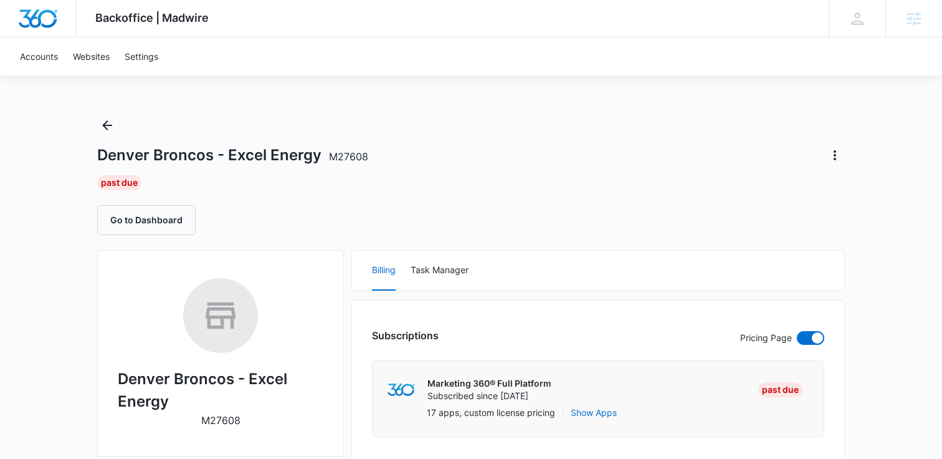 This screenshot has width=942, height=459. What do you see at coordinates (221, 390) in the screenshot?
I see `h2: Denver Broncos - Excel Energy` at bounding box center [221, 390].